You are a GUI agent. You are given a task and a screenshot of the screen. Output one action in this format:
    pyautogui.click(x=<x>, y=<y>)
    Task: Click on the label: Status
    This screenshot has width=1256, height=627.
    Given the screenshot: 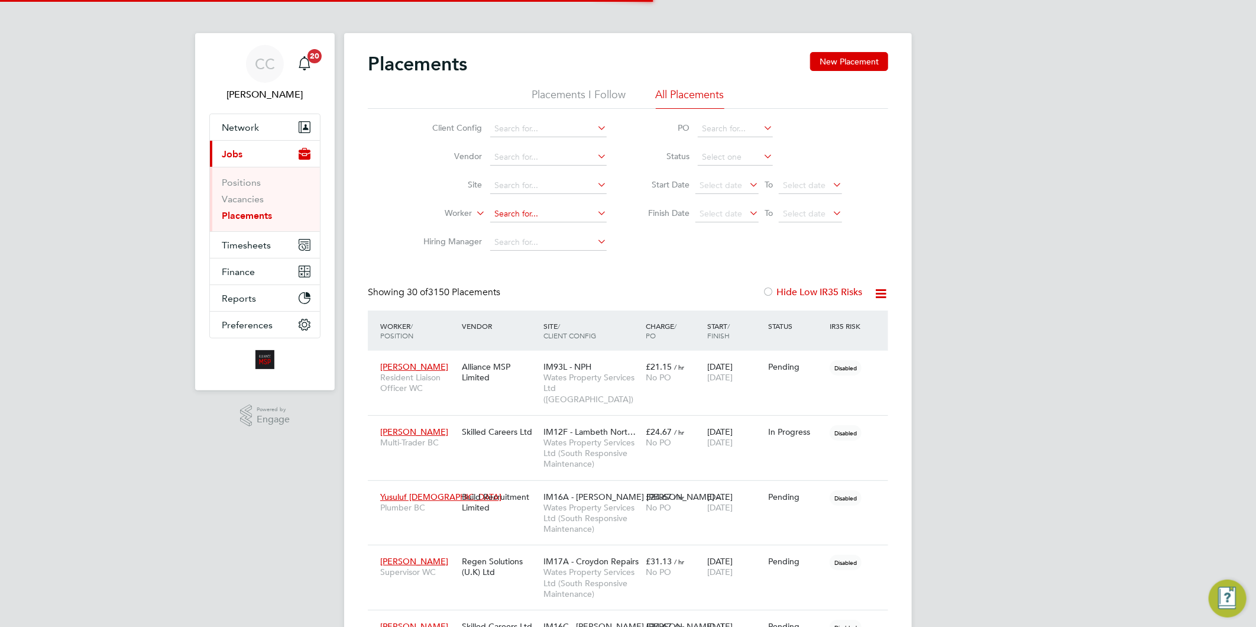 What is the action you would take?
    pyautogui.click(x=663, y=156)
    